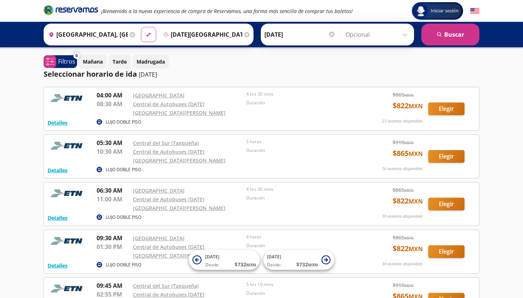 The image size is (523, 298). What do you see at coordinates (113, 151) in the screenshot?
I see `p: 10:30 AM` at bounding box center [113, 151].